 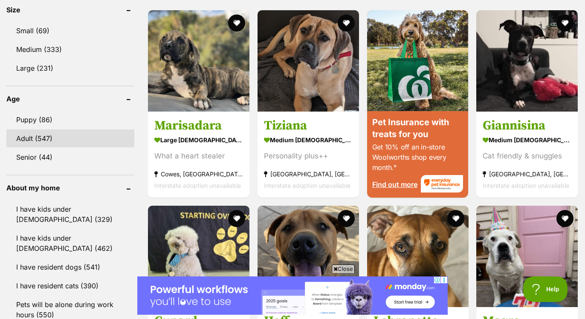 I want to click on h3: Marisadara, so click(x=199, y=126).